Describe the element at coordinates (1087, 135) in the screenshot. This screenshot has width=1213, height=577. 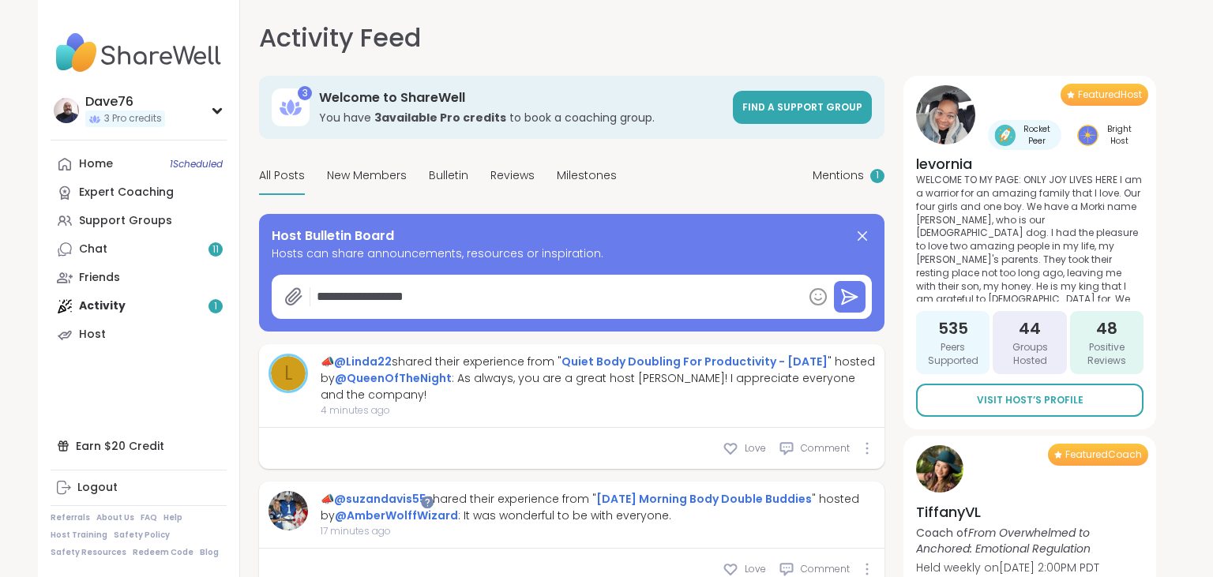
I see `img: Bright Host` at that location.